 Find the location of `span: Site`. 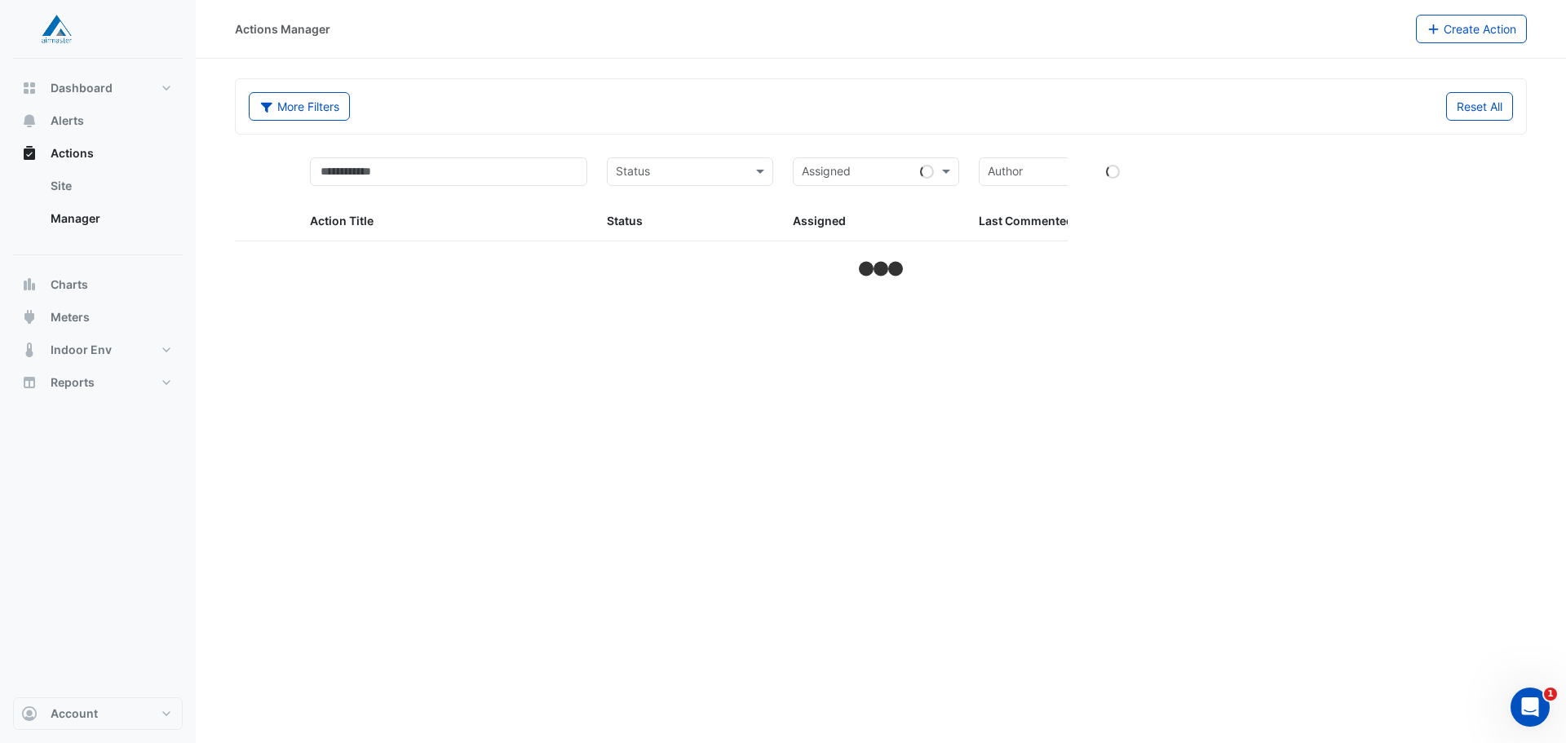

span: Site is located at coordinates (1175, 220).